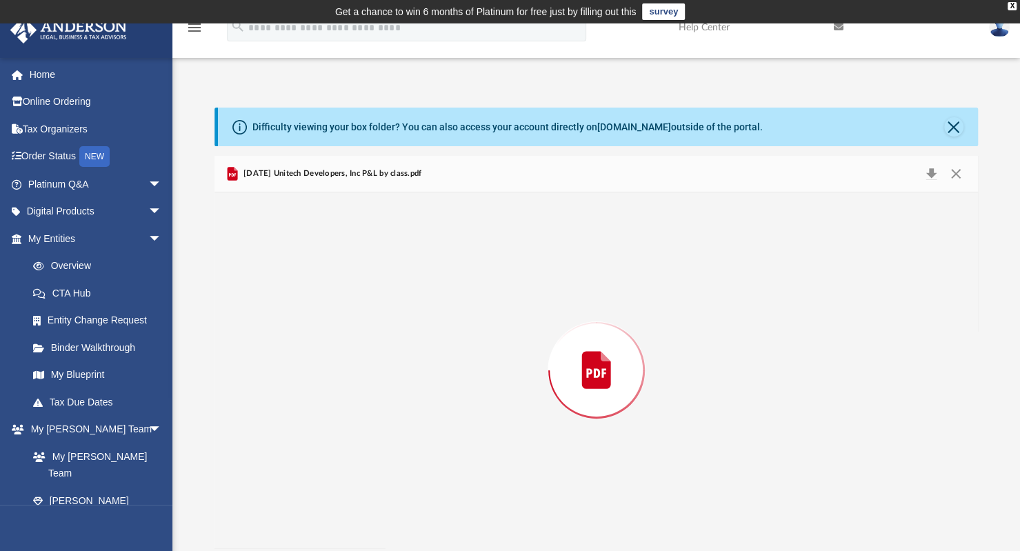  Describe the element at coordinates (101, 402) in the screenshot. I see `a: Tax Due Dates` at that location.